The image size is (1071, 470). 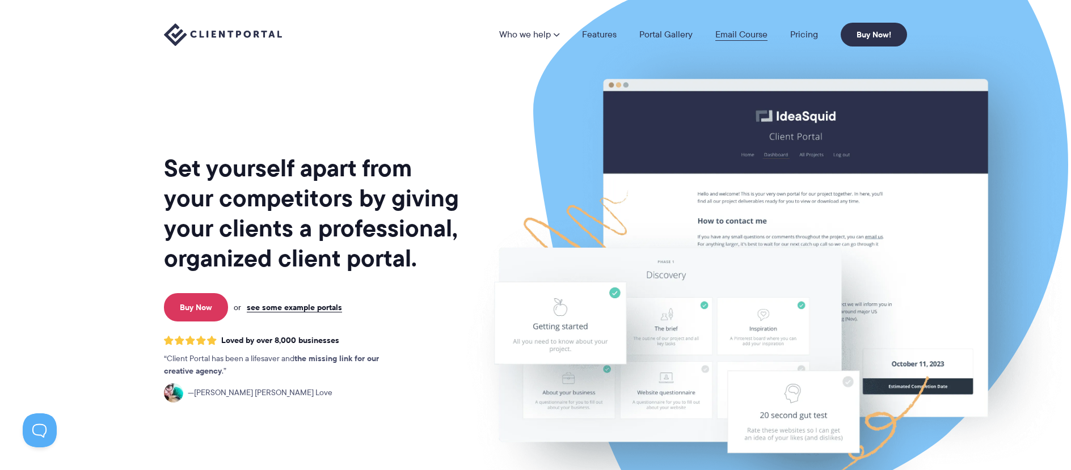 I want to click on h1: Set yourself apart from your competitors by giving your clients a professional, organized client ..., so click(x=313, y=213).